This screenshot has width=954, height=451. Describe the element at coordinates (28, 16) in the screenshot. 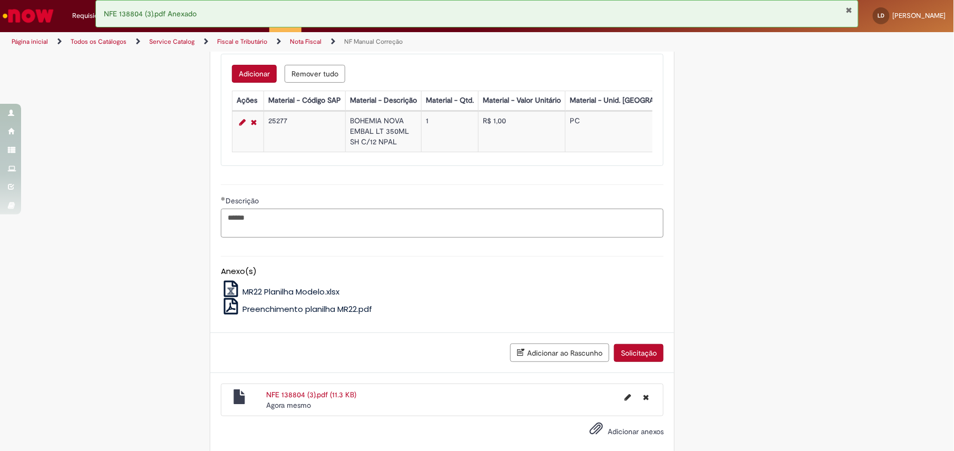

I see `img: ServiceNow` at that location.